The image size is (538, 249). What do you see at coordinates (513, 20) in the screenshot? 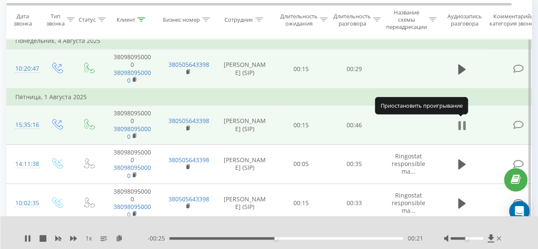
I see `div: Комментарий/категория звонка` at bounding box center [513, 20].